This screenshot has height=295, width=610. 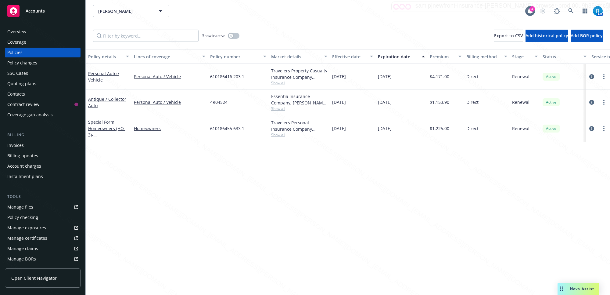 I want to click on button: Stage, so click(x=525, y=56).